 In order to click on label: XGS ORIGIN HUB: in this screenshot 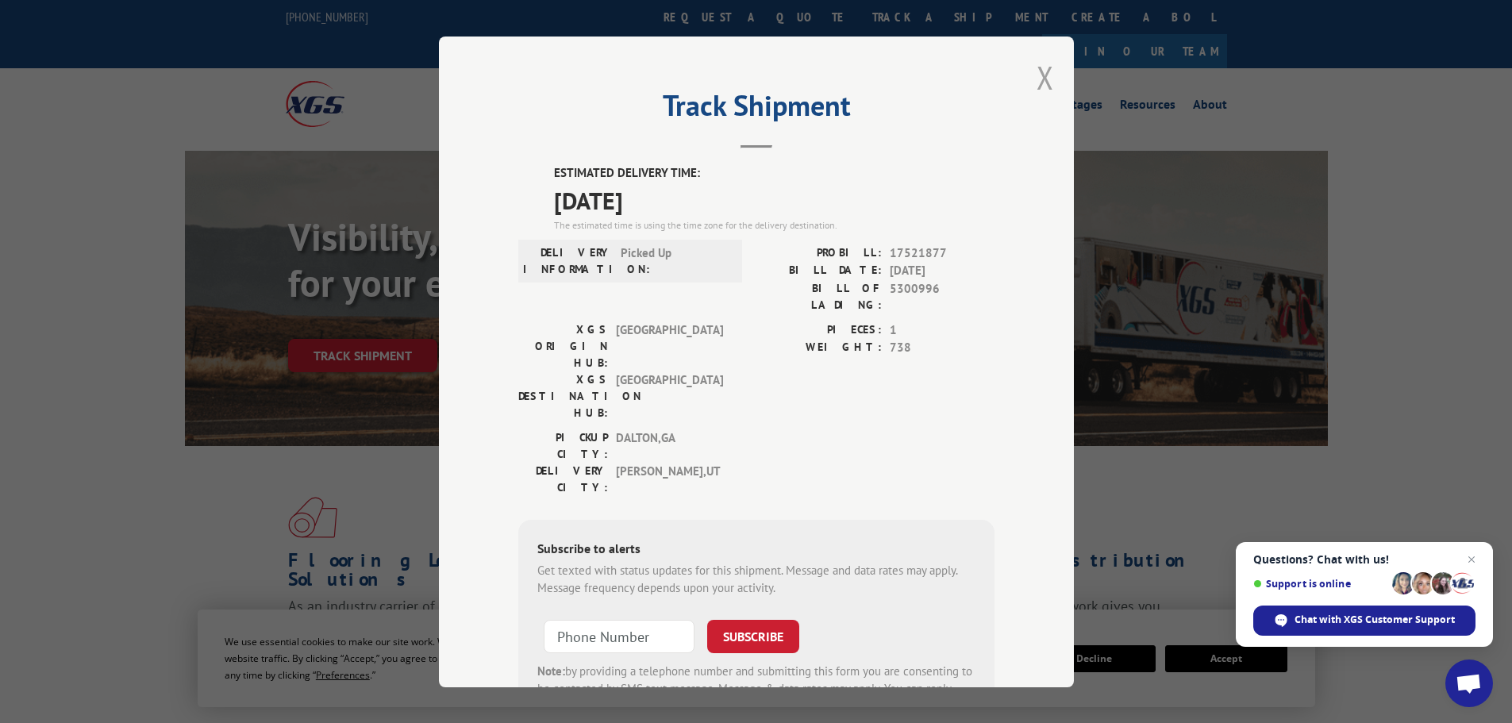, I will do `click(563, 345)`.